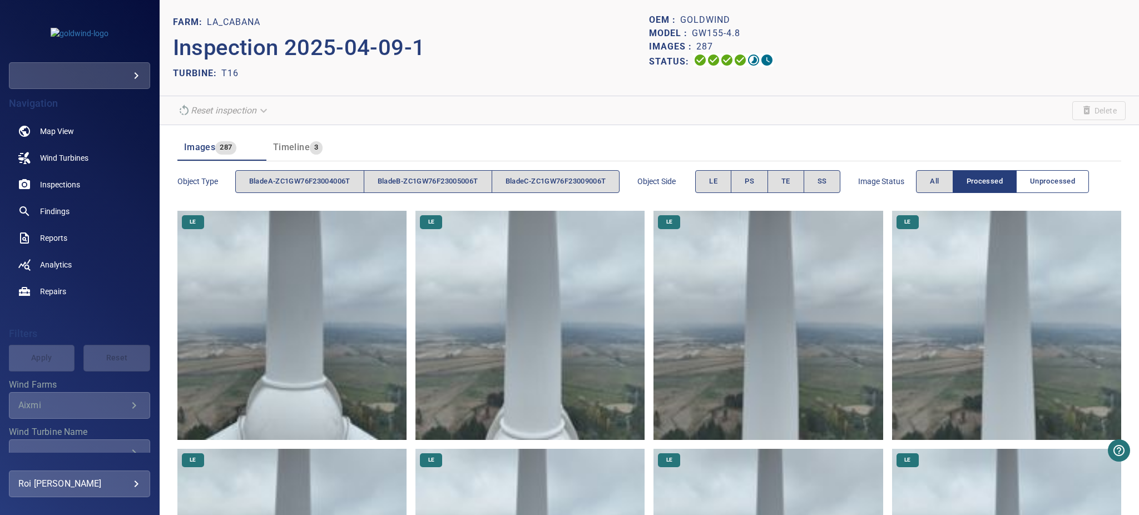  What do you see at coordinates (80, 453) in the screenshot?
I see `div: Wind Turbine Name` at bounding box center [80, 453].